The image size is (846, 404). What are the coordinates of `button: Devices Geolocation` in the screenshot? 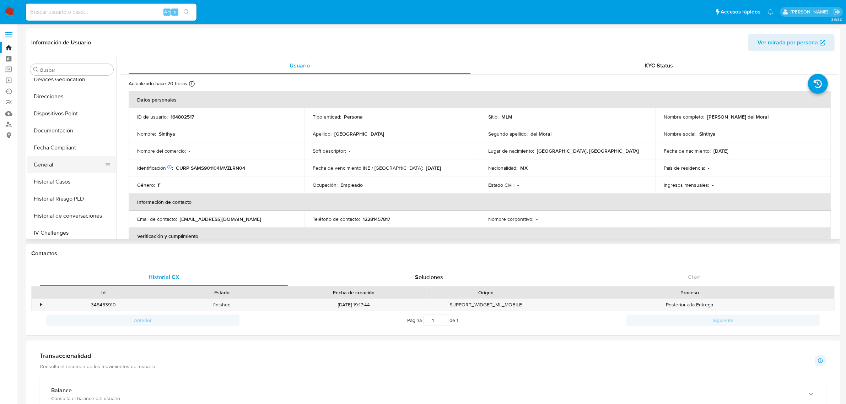 It's located at (72, 80).